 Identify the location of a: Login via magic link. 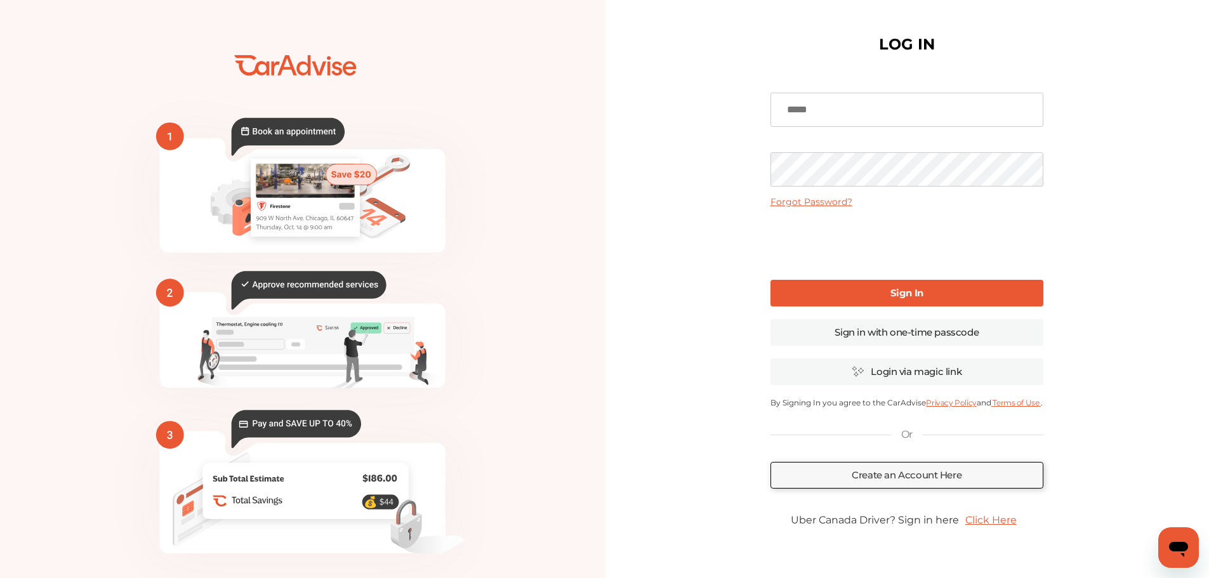
(907, 372).